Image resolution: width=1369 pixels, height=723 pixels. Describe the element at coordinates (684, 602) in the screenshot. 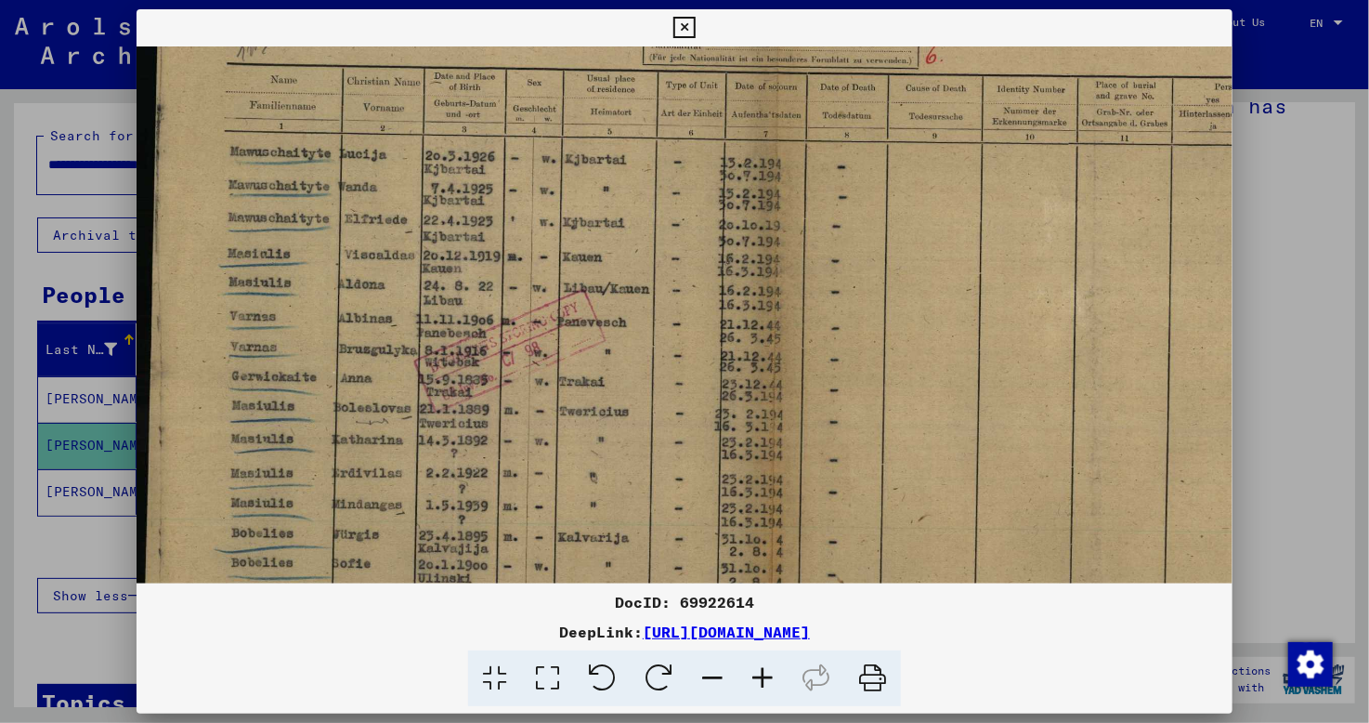

I see `div: DocID: 69922614` at that location.